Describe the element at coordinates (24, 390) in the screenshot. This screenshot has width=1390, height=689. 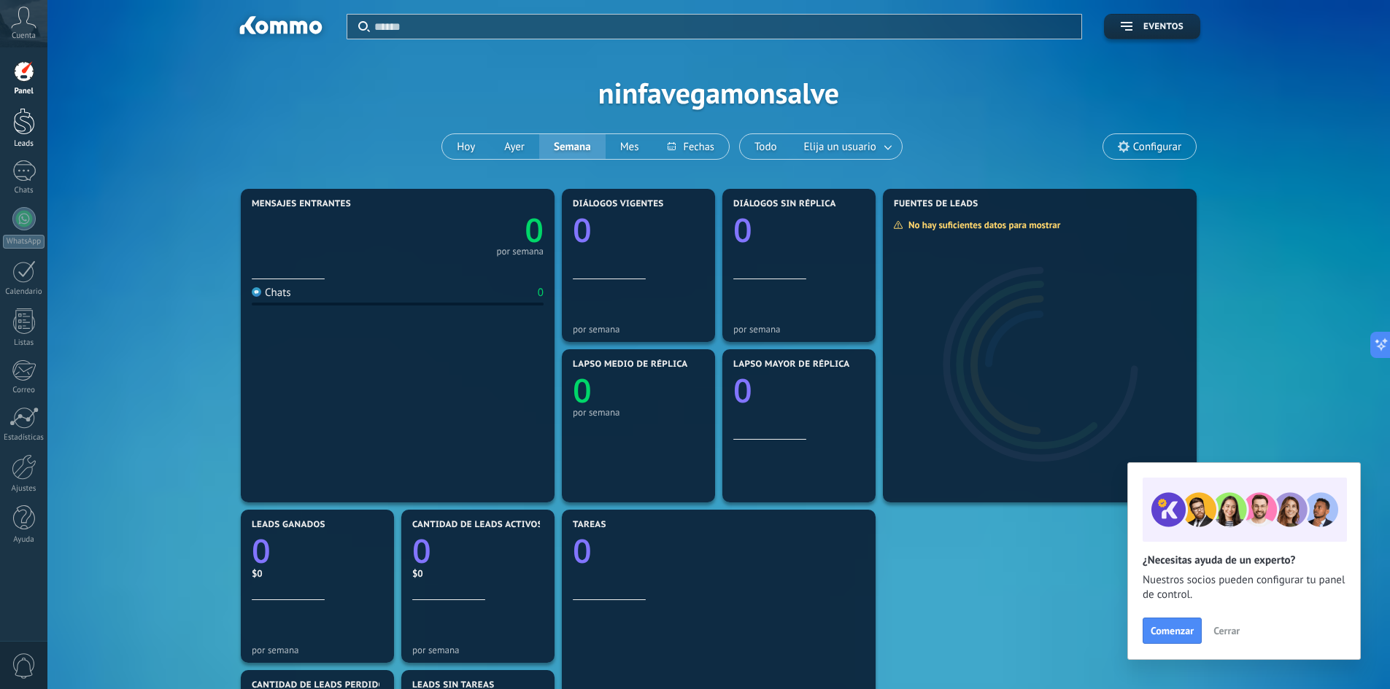
I see `div: Correo` at that location.